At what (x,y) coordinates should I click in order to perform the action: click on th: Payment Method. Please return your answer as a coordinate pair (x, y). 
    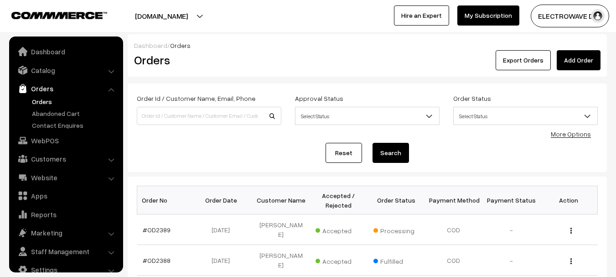
    Looking at the image, I should click on (454, 200).